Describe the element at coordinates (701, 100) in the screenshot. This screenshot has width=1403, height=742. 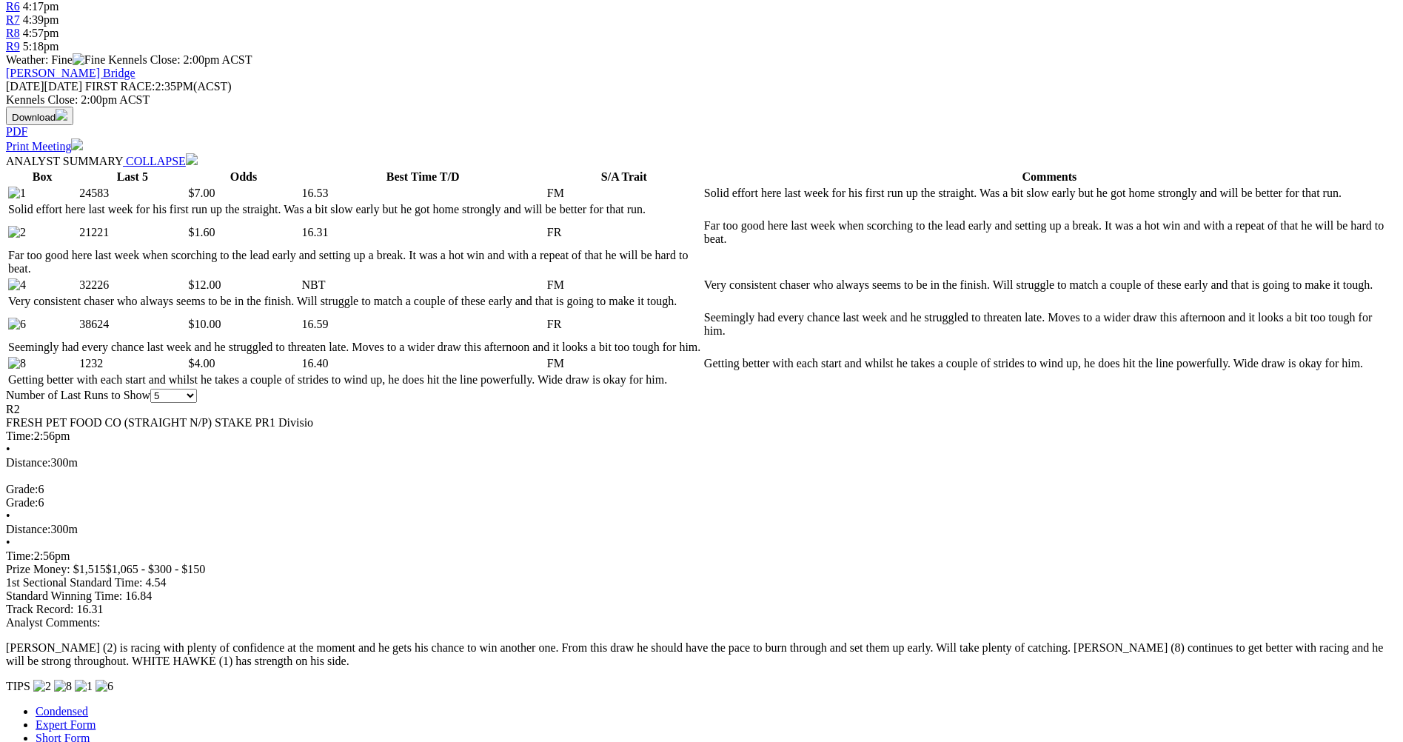
I see `div: Kennels Close: 2:00pm ACST` at that location.